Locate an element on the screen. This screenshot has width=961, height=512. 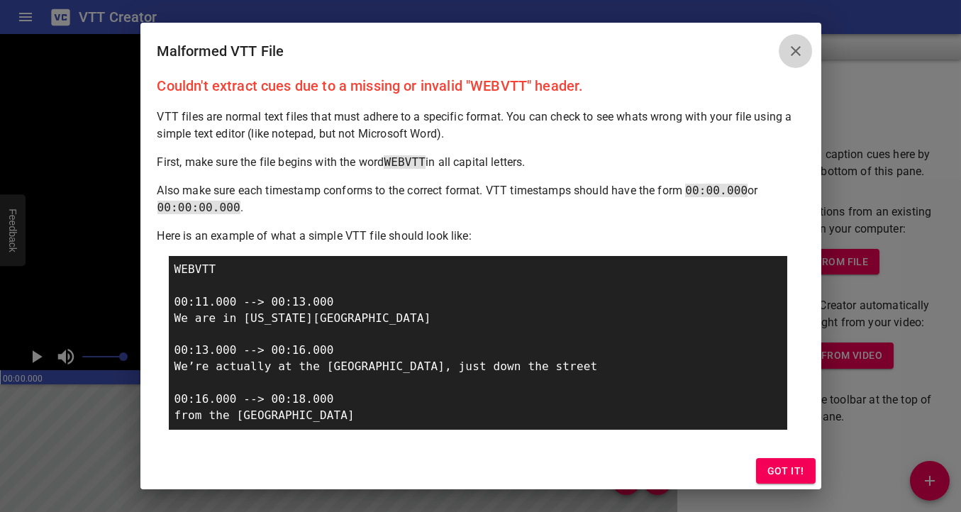
button: Close is located at coordinates (796, 51).